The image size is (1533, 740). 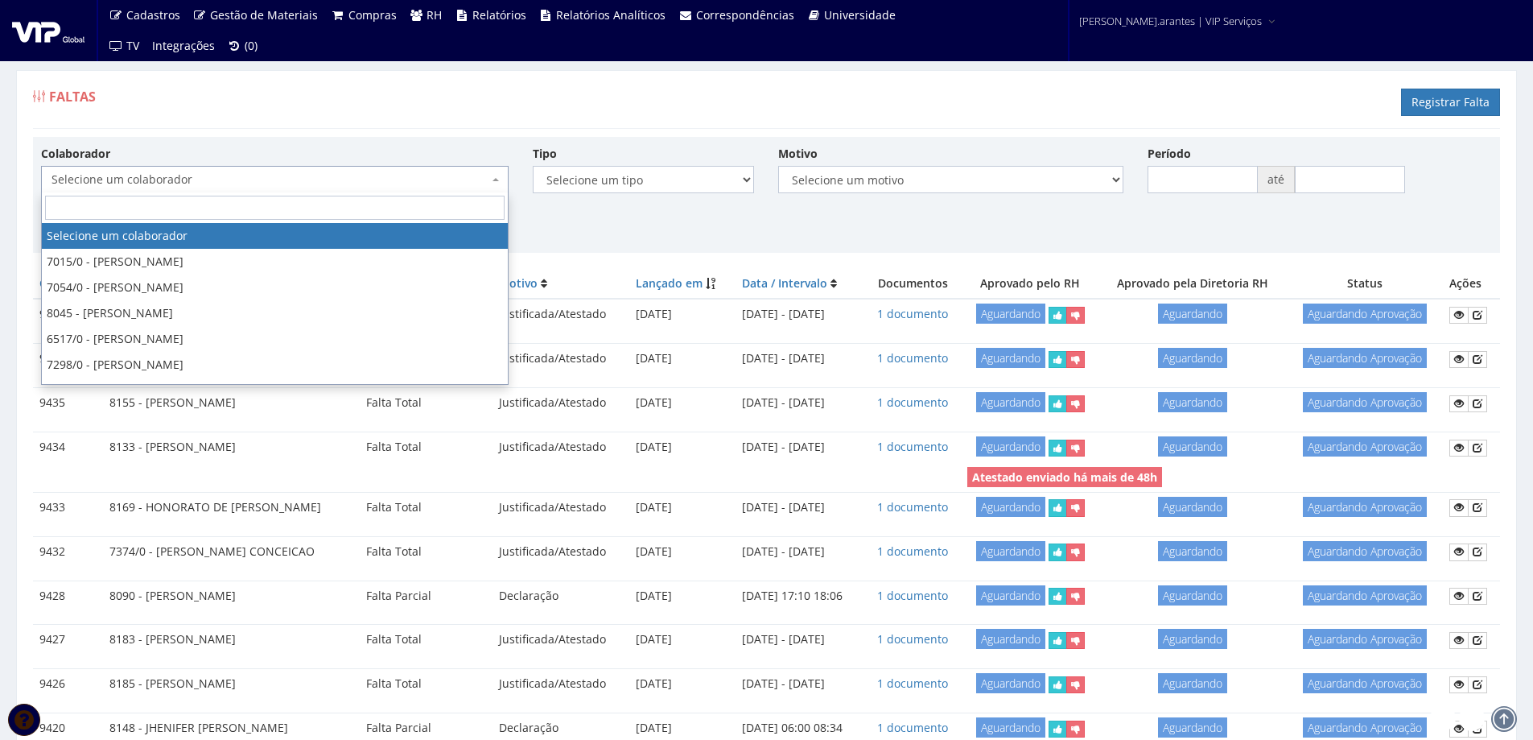 What do you see at coordinates (611, 14) in the screenshot?
I see `span: Relatórios Analíticos` at bounding box center [611, 14].